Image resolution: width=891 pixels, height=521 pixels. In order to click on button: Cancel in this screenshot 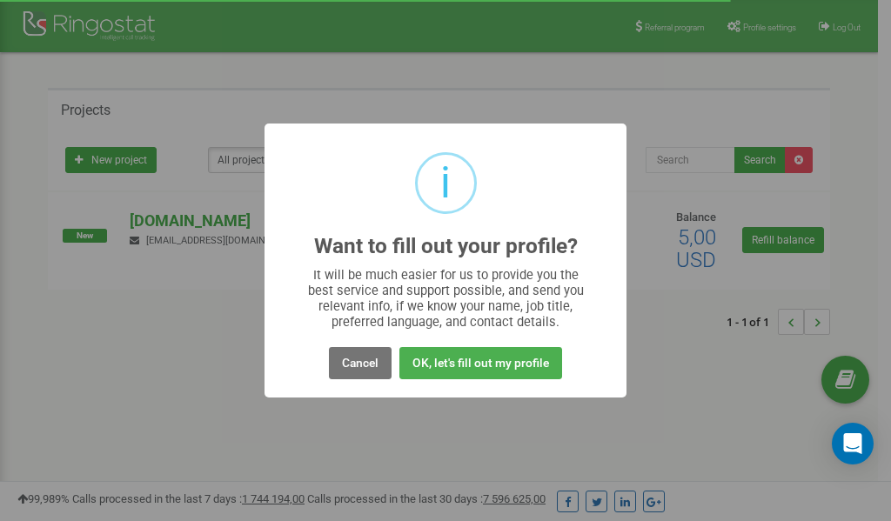, I will do `click(360, 363)`.